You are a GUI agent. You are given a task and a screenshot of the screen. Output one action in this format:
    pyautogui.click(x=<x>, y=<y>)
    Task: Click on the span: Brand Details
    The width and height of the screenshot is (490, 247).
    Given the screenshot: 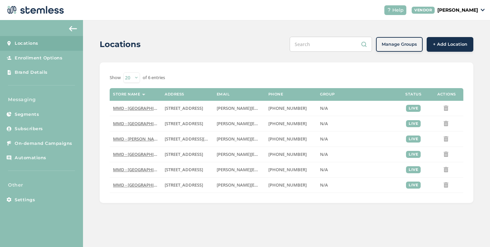 What is the action you would take?
    pyautogui.click(x=31, y=72)
    